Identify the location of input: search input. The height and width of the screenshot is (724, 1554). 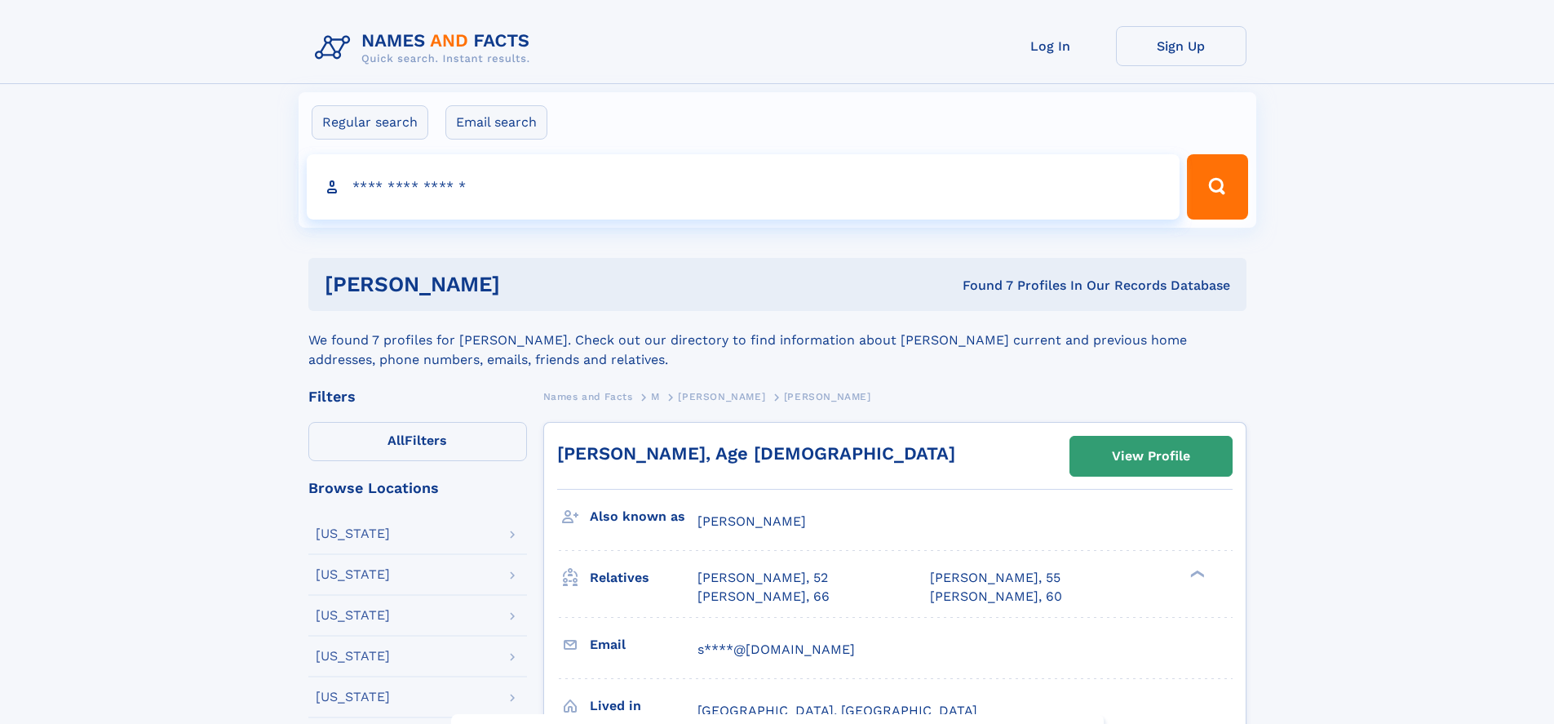
(743, 187).